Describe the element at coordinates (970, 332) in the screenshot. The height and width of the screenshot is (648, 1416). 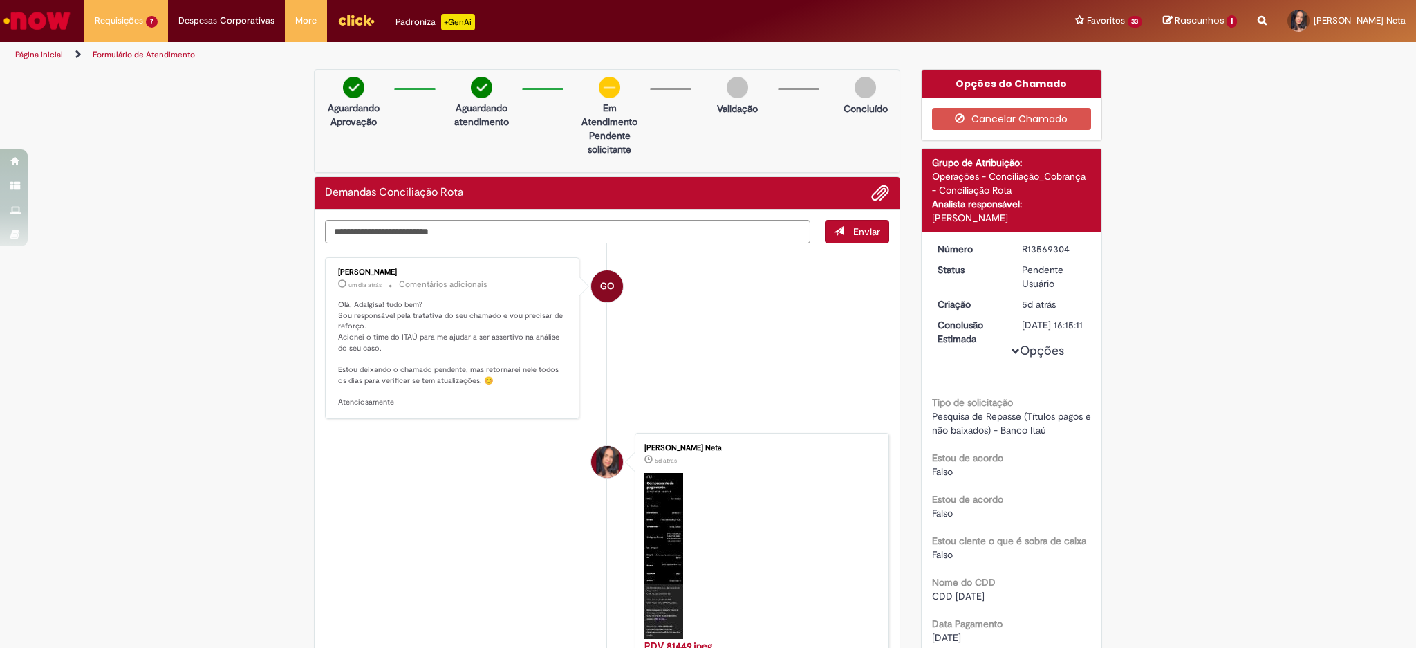
I see `dt: Conclusão Estimada` at that location.